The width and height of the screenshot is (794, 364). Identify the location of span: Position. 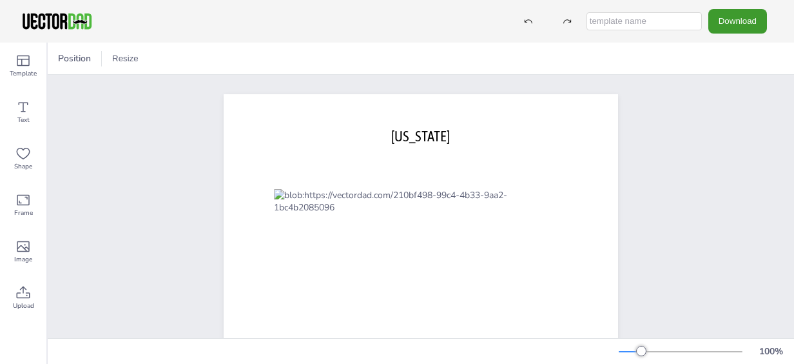
(74, 58).